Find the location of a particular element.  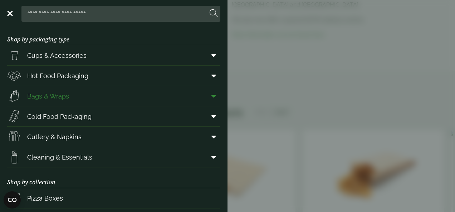

img: Deli_box.svg is located at coordinates (14, 76).